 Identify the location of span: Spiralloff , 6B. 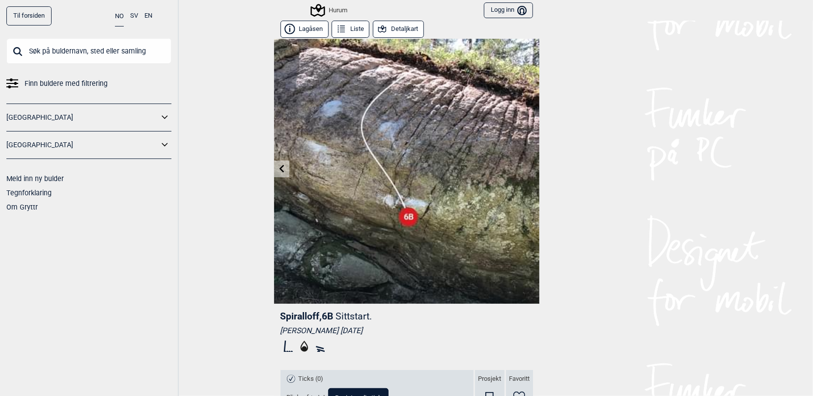
(307, 316).